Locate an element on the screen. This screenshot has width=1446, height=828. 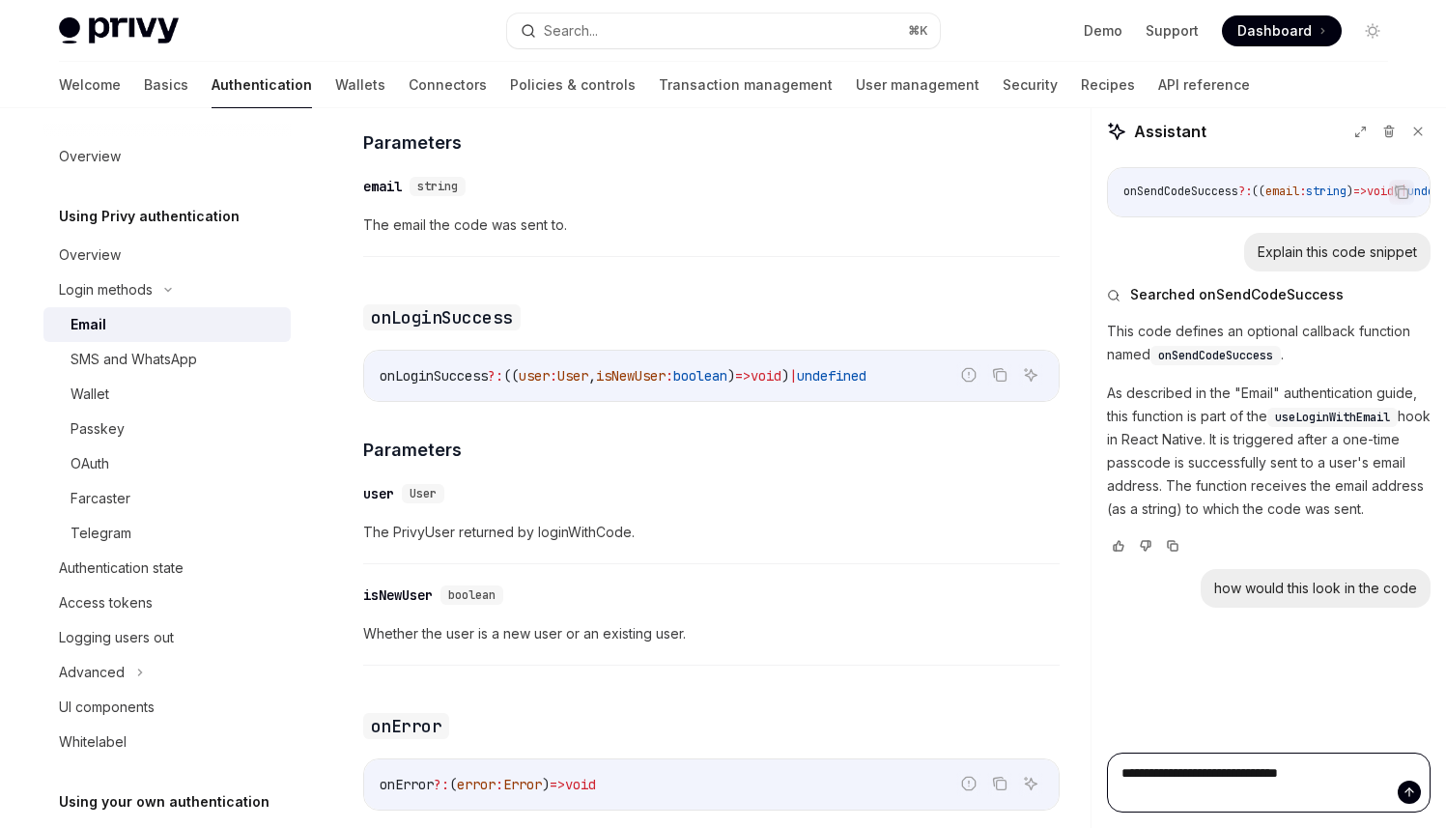
a: Basics is located at coordinates (166, 85).